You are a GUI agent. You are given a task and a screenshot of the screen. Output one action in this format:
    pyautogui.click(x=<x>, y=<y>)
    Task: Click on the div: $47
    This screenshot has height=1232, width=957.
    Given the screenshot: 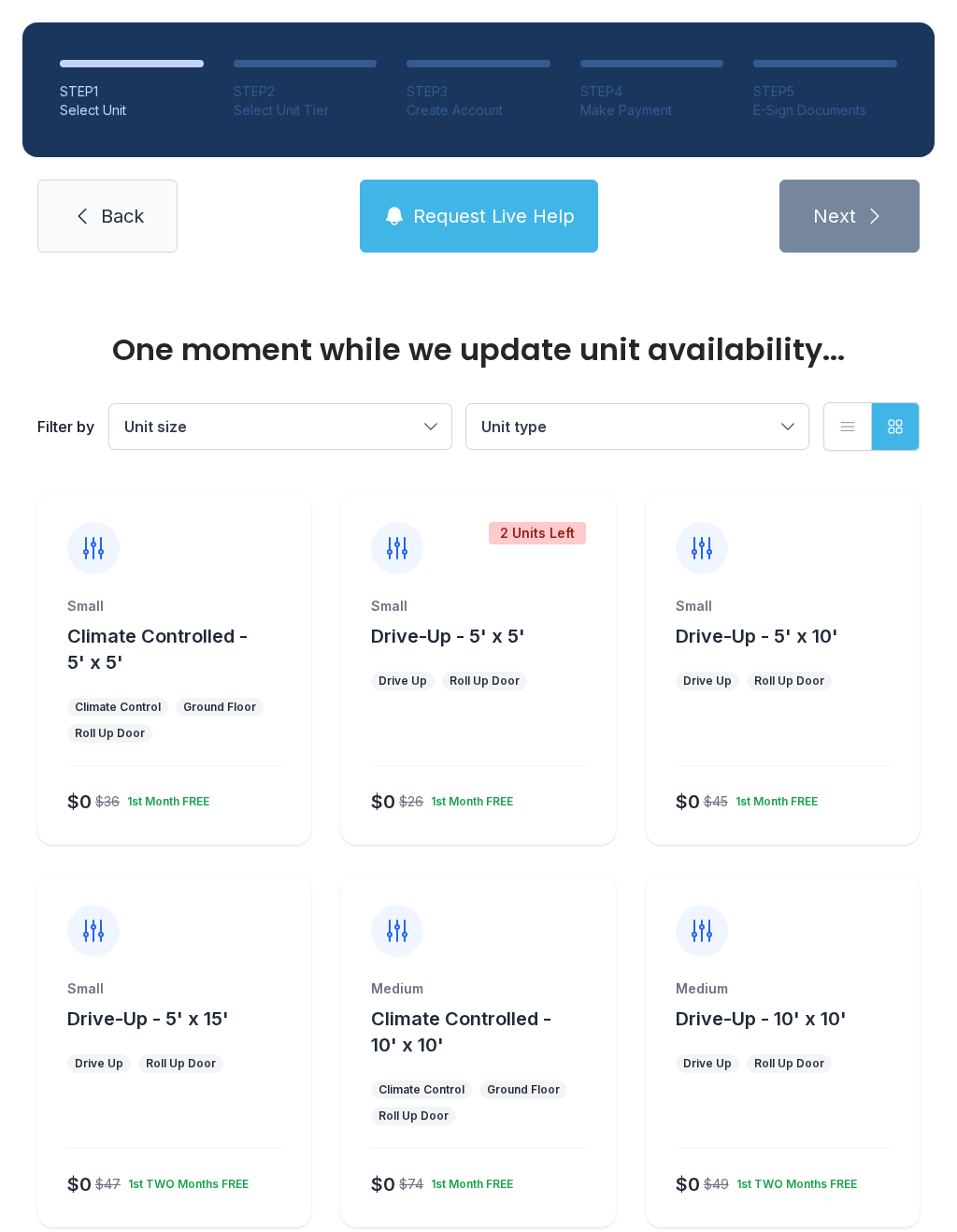 What is the action you would take?
    pyautogui.click(x=107, y=1184)
    